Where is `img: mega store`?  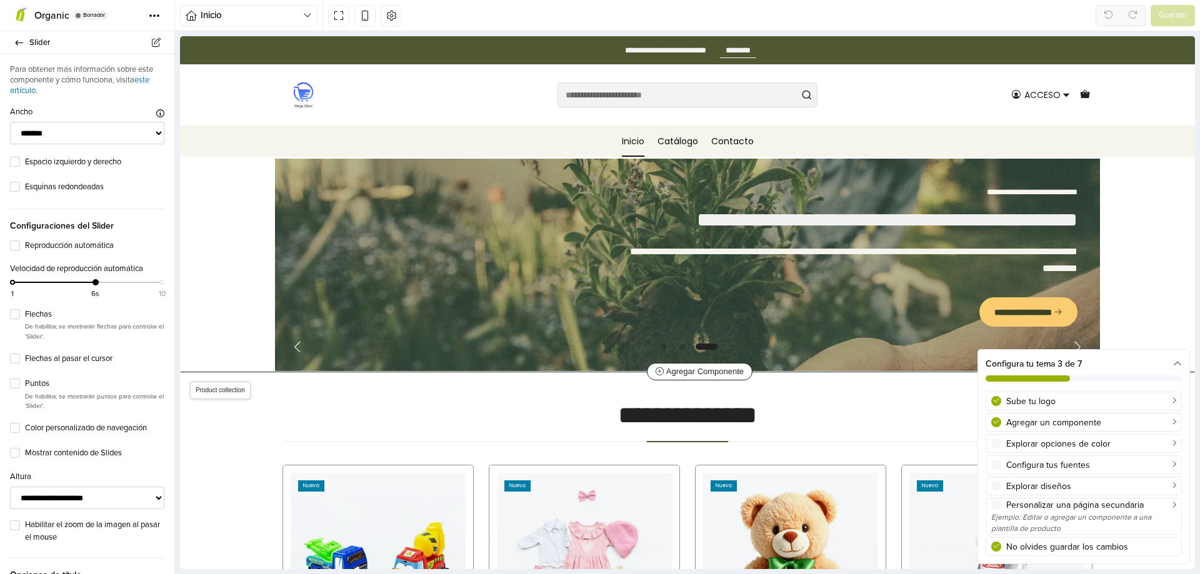 img: mega store is located at coordinates (123, 59).